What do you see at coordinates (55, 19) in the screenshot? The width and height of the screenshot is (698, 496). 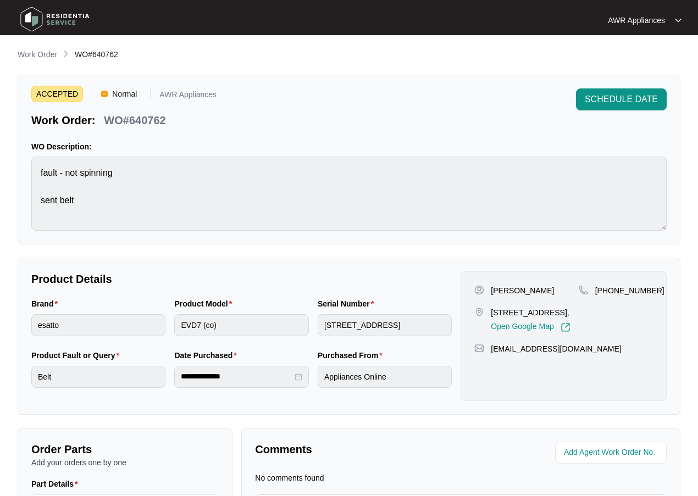 I see `img: residentia service logo` at bounding box center [55, 19].